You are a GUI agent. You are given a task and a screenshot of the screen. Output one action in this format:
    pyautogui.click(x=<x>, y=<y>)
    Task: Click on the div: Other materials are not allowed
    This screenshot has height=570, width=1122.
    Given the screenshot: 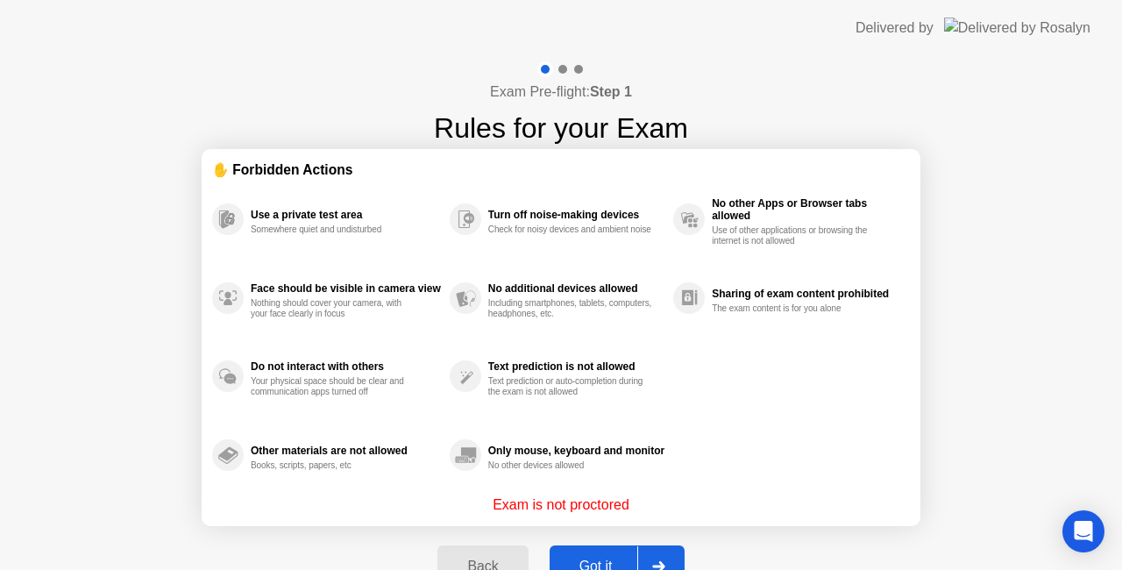 What is the action you would take?
    pyautogui.click(x=345, y=450)
    